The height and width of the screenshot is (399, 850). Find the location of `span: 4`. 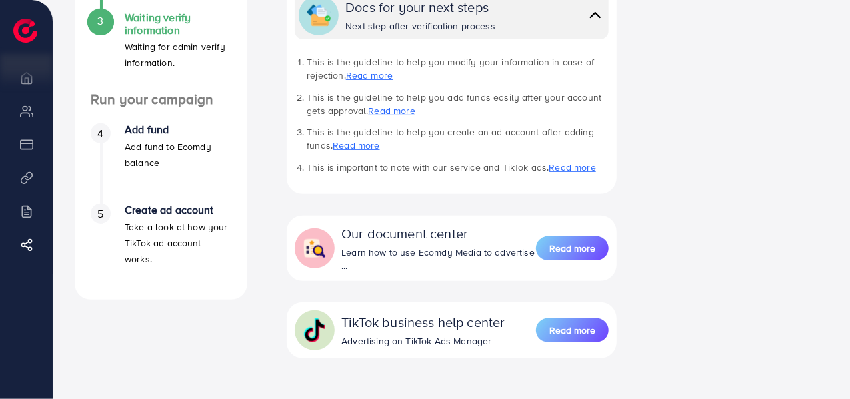

span: 4 is located at coordinates (100, 133).